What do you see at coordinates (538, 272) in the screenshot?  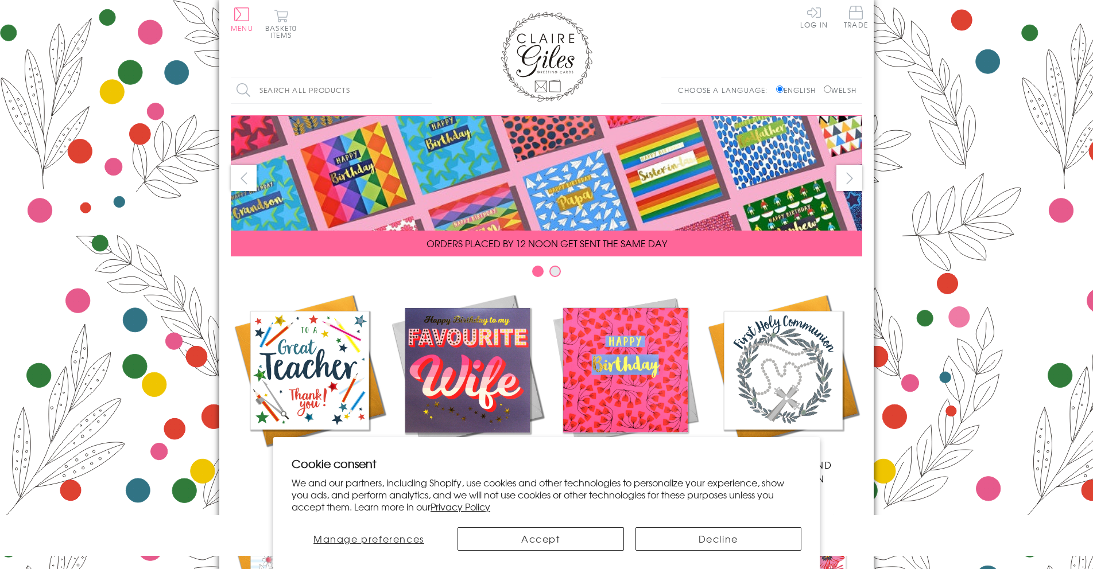 I see `button: Carousel Page 1 (Current Slide)` at bounding box center [538, 272].